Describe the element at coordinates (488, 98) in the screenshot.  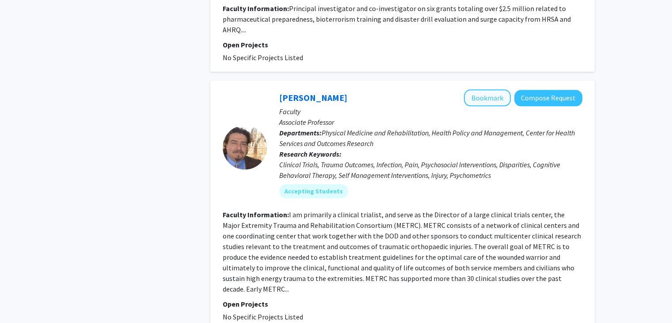
I see `button: Add Renan Castillo to Bookmarks` at that location.